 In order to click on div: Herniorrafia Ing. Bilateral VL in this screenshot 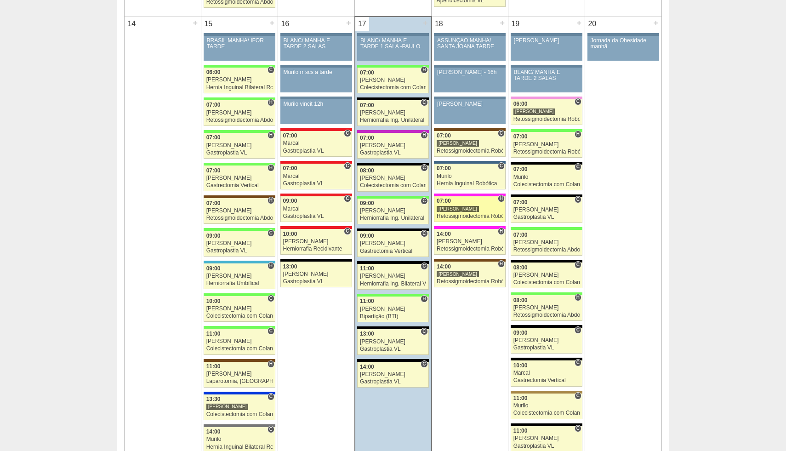, I will do `click(393, 284)`.